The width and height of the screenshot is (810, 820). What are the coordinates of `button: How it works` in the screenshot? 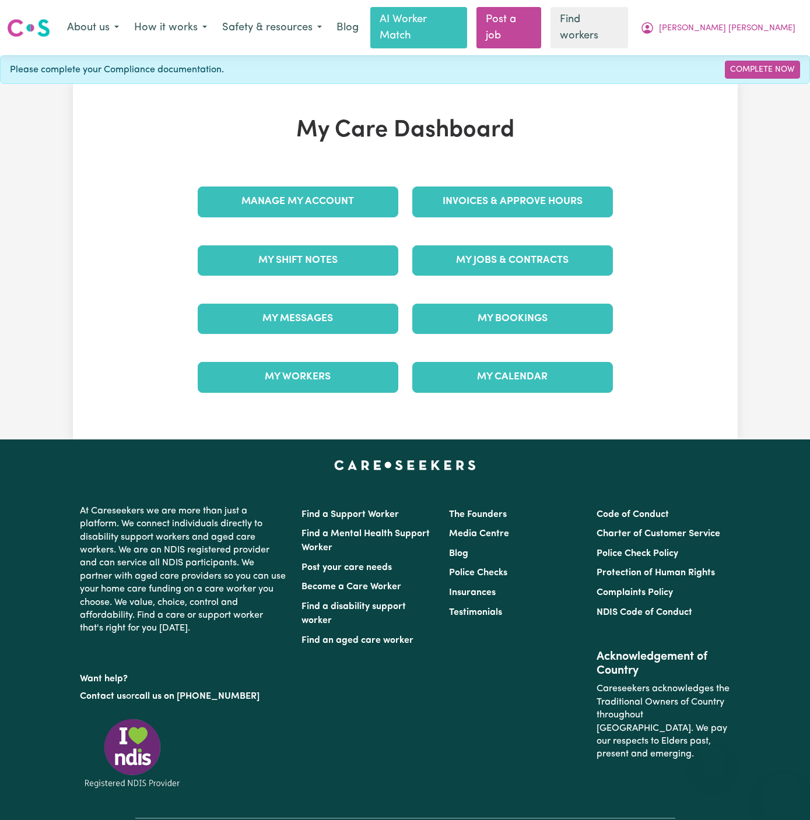 It's located at (170, 28).